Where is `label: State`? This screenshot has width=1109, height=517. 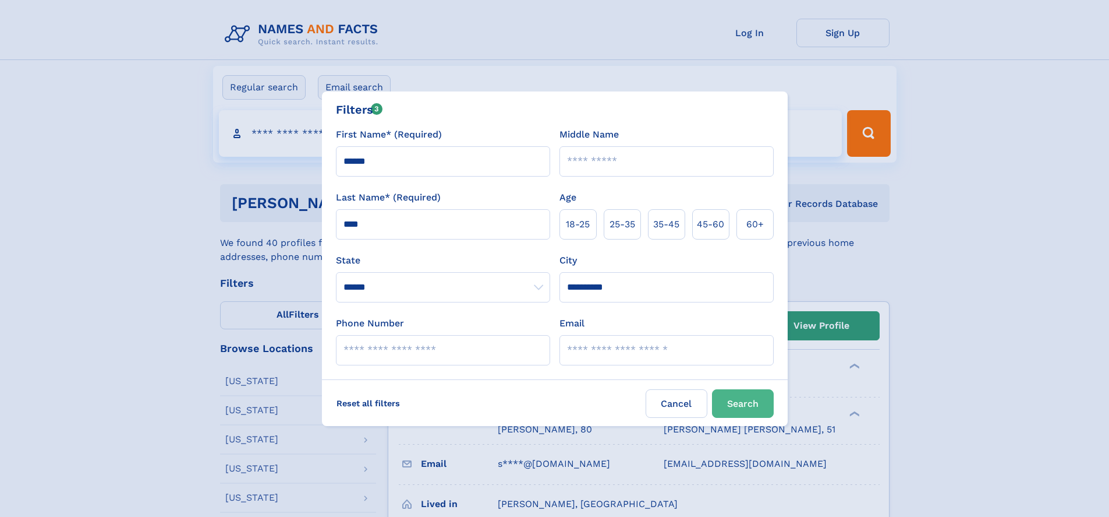 label: State is located at coordinates (443, 260).